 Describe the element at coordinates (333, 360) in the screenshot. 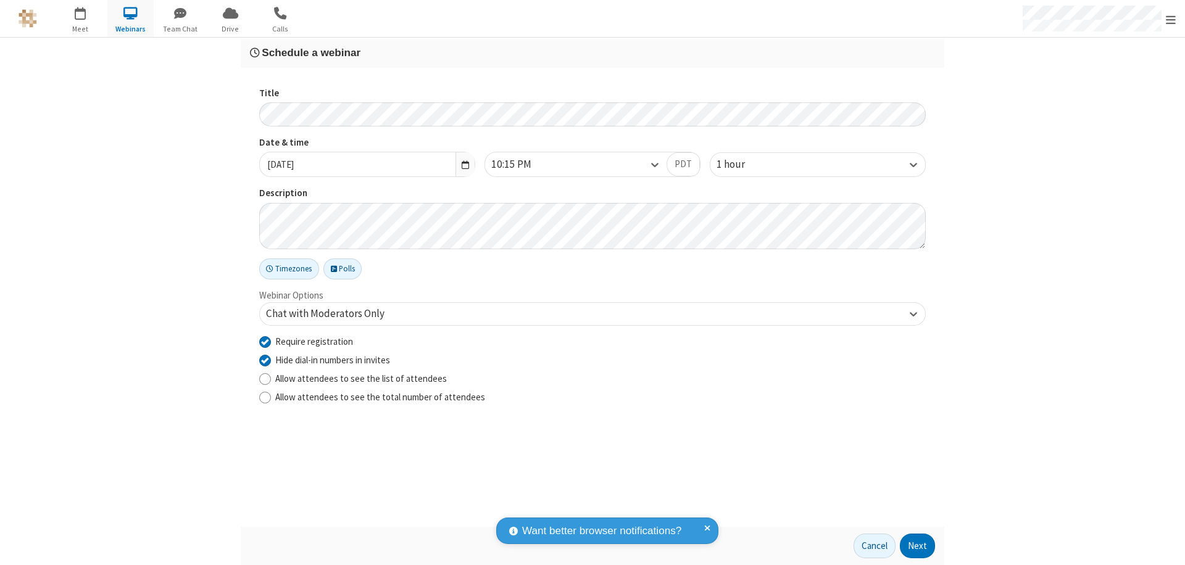

I see `span: Hide dial-in numbers in invites` at that location.